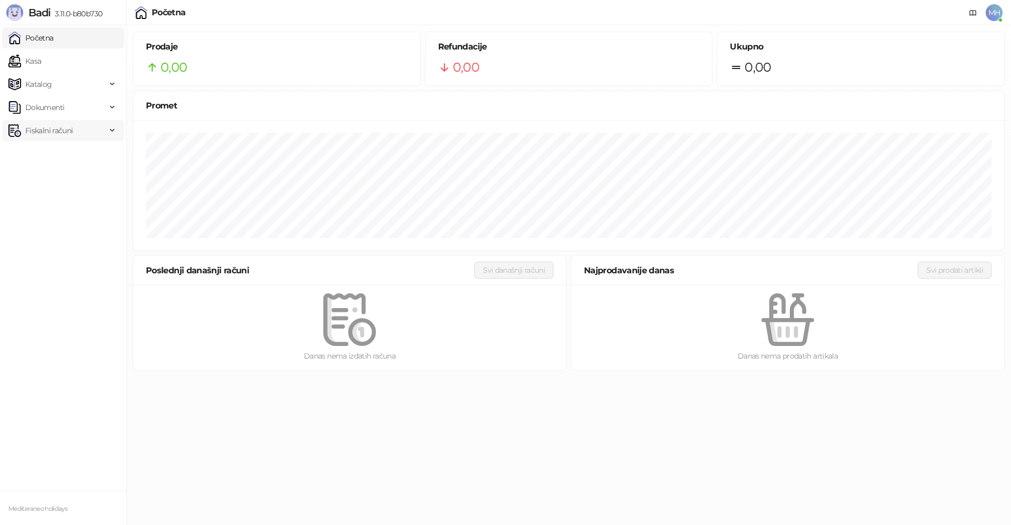  What do you see at coordinates (955, 270) in the screenshot?
I see `button: Svi prodati artikli` at bounding box center [955, 270].